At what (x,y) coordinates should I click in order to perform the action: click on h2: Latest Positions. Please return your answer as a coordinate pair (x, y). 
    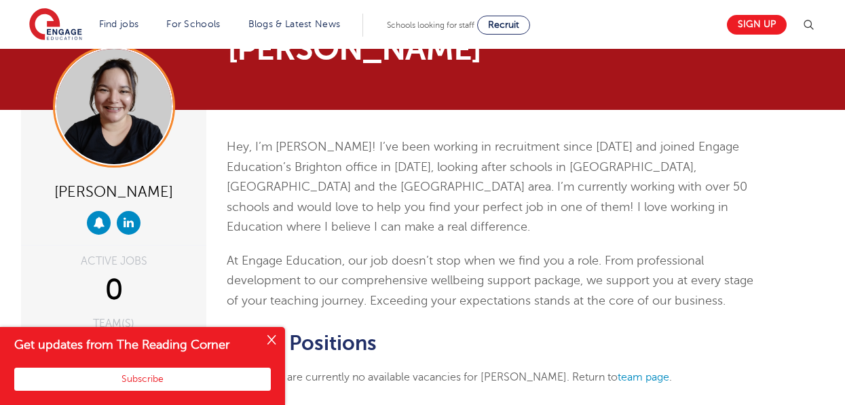
    Looking at the image, I should click on (491, 343).